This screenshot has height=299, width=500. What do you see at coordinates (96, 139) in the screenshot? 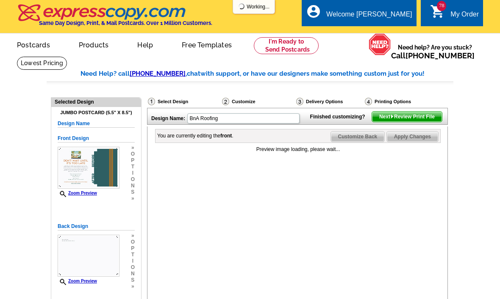
I see `h5: Front Design` at bounding box center [96, 139].